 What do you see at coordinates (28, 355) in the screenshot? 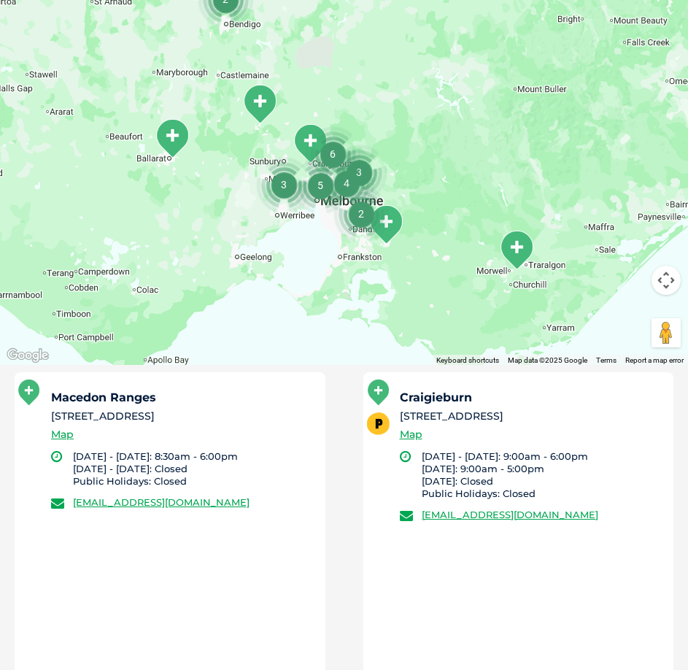
I see `a: Open this area in Google Maps (opens a new window)` at bounding box center [28, 355].